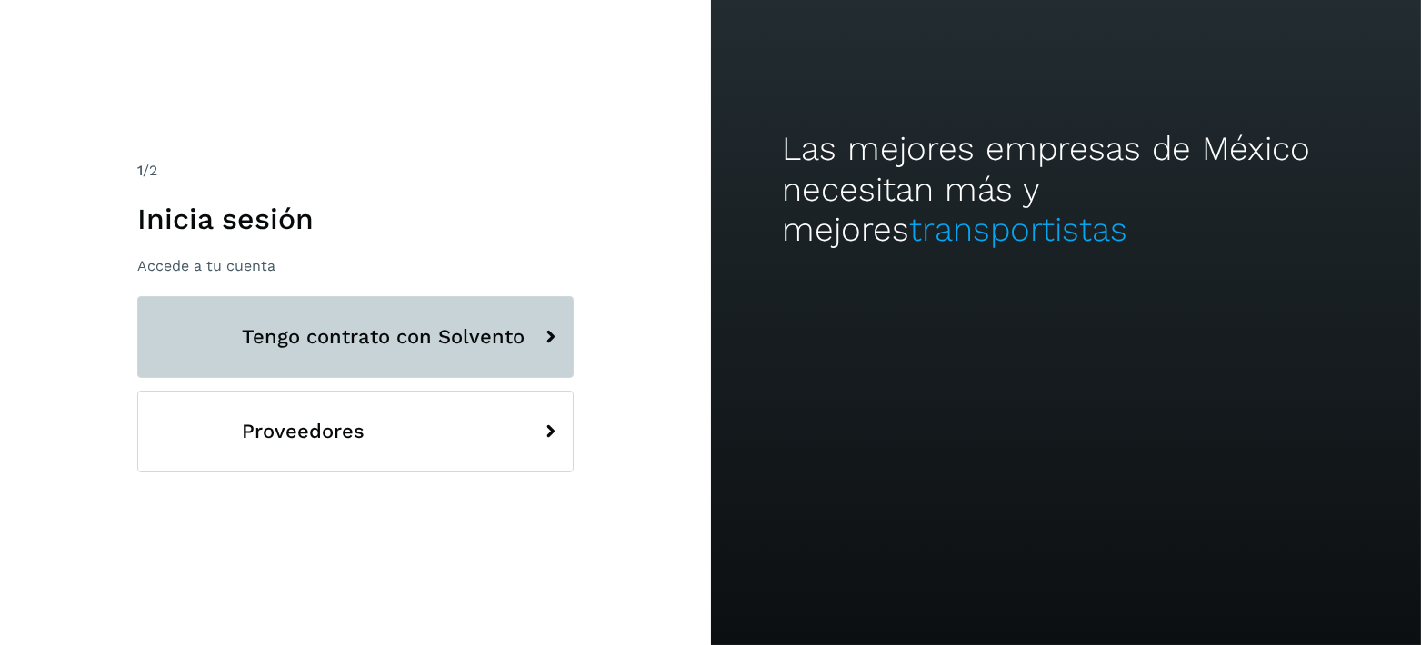 Image resolution: width=1421 pixels, height=645 pixels. I want to click on span: transportistas, so click(1018, 229).